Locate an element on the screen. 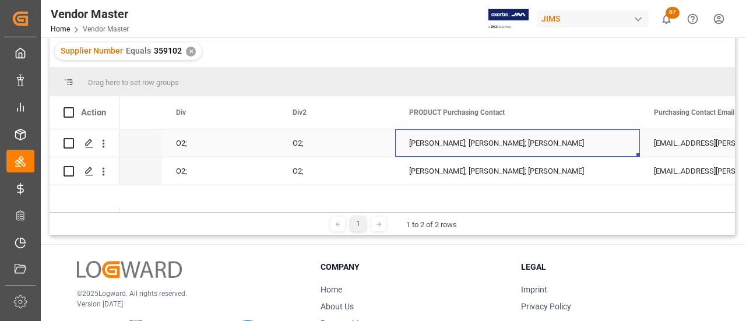 This screenshot has height=321, width=746. a: Imprint is located at coordinates (534, 290).